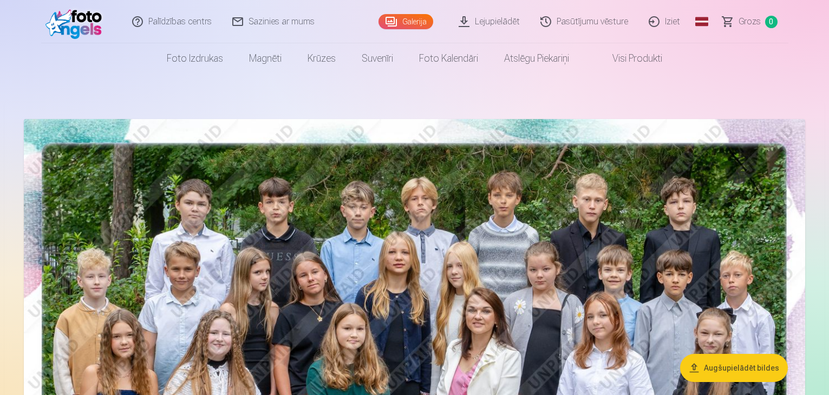 The image size is (829, 395). Describe the element at coordinates (537, 58) in the screenshot. I see `a: Atslēgu piekariņi` at that location.